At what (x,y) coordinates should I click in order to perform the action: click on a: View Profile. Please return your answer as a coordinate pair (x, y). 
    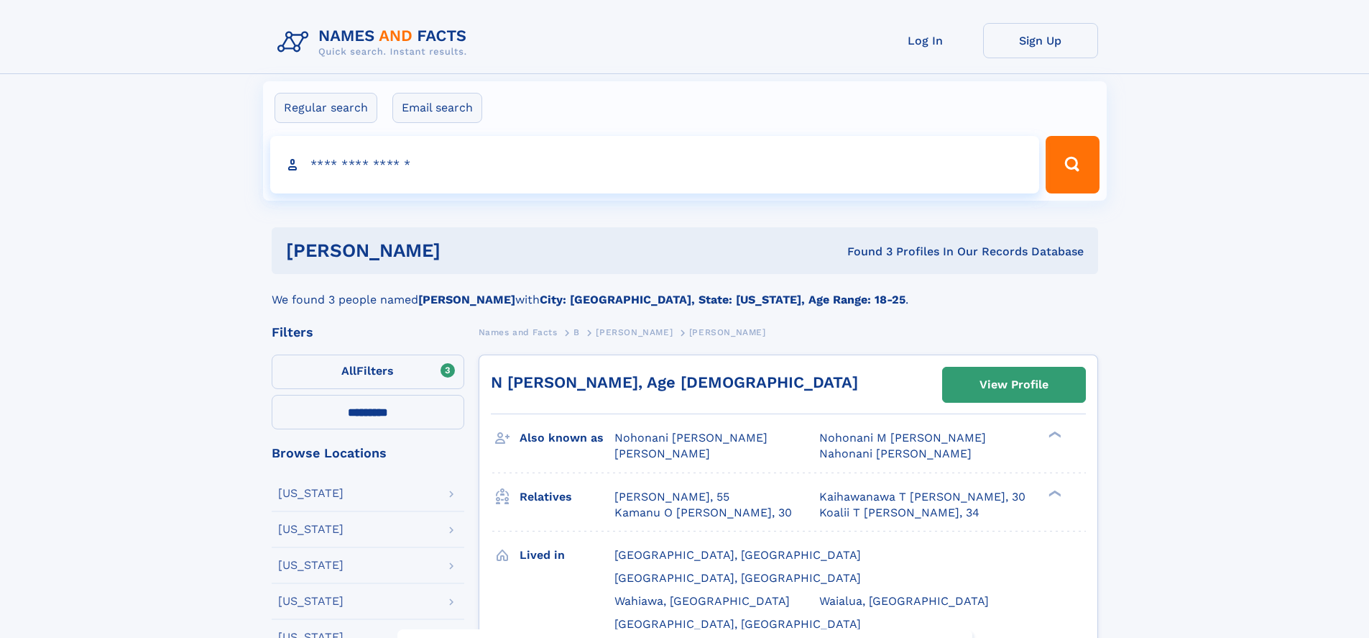
    Looking at the image, I should click on (1014, 385).